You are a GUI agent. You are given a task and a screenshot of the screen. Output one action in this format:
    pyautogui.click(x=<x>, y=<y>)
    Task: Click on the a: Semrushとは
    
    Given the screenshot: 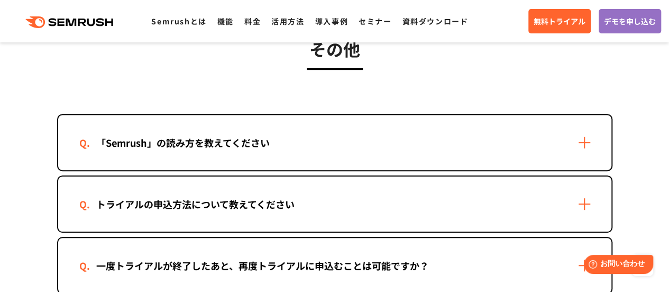 What is the action you would take?
    pyautogui.click(x=179, y=21)
    